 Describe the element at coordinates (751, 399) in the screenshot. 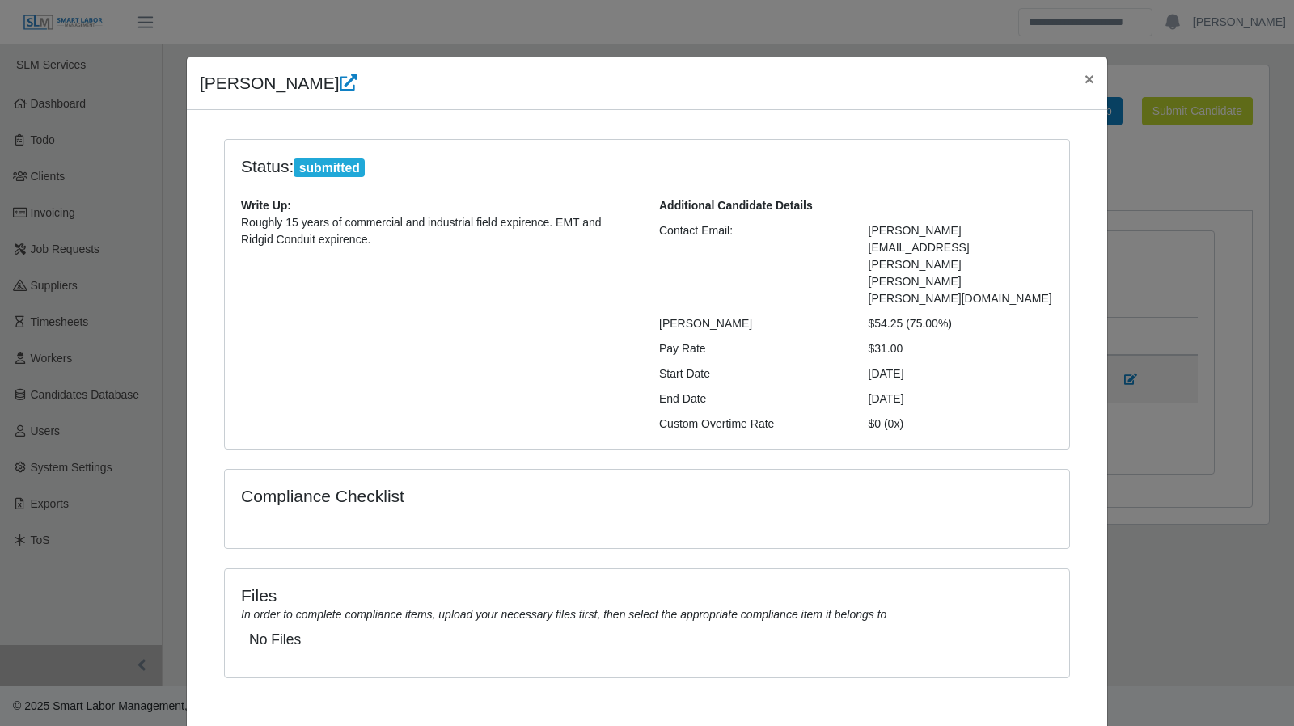

I see `div: End Date` at that location.